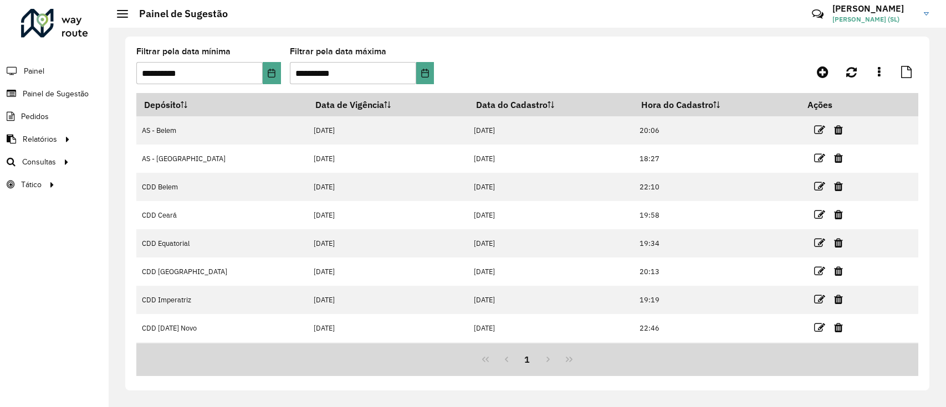 The image size is (946, 407). I want to click on th: Ações, so click(833, 105).